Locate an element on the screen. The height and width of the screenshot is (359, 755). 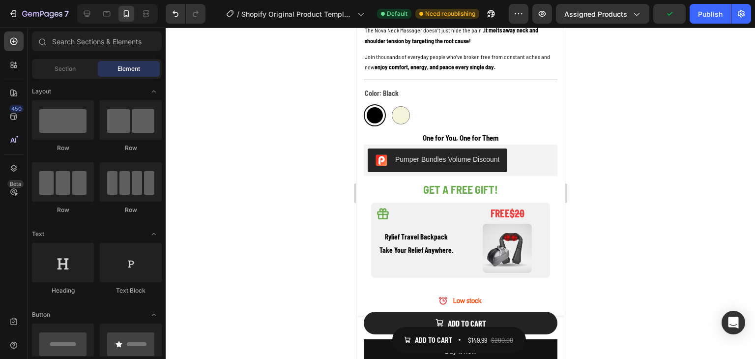
div: Open Intercom Messenger is located at coordinates (733, 322).